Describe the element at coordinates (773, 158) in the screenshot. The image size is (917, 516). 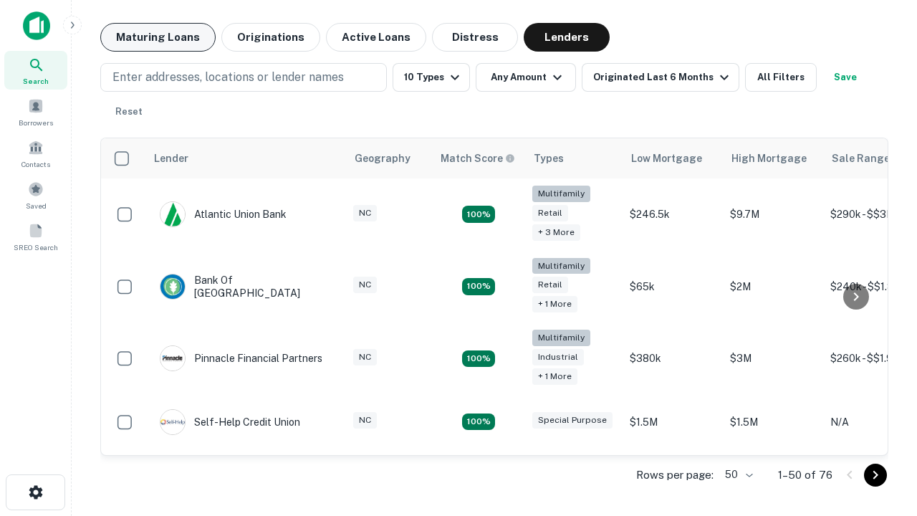
I see `th: High Mortgage` at that location.